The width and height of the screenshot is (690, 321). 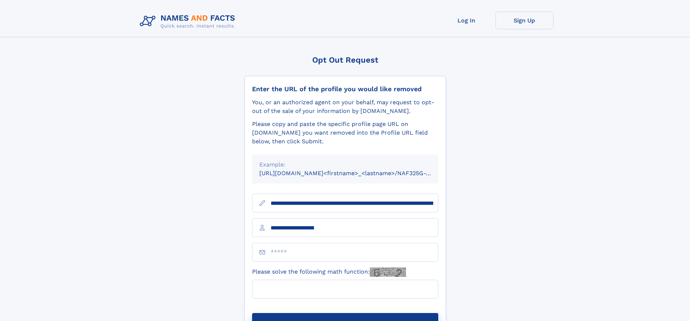 What do you see at coordinates (345, 89) in the screenshot?
I see `div: Enter the URL of the profile you would like removed` at bounding box center [345, 89].